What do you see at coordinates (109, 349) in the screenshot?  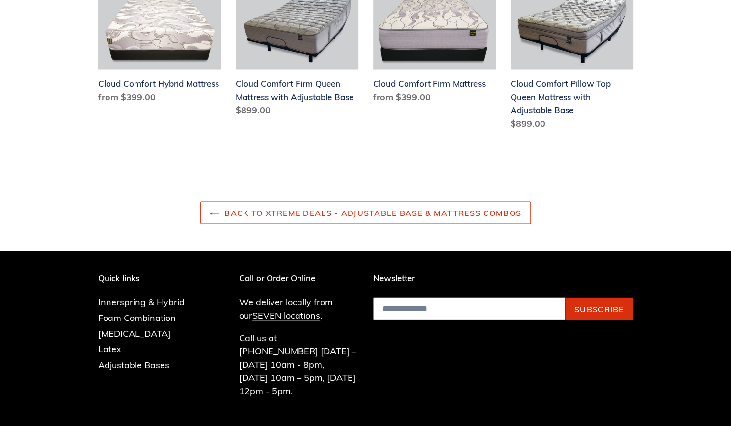 I see `a: Latex` at bounding box center [109, 349].